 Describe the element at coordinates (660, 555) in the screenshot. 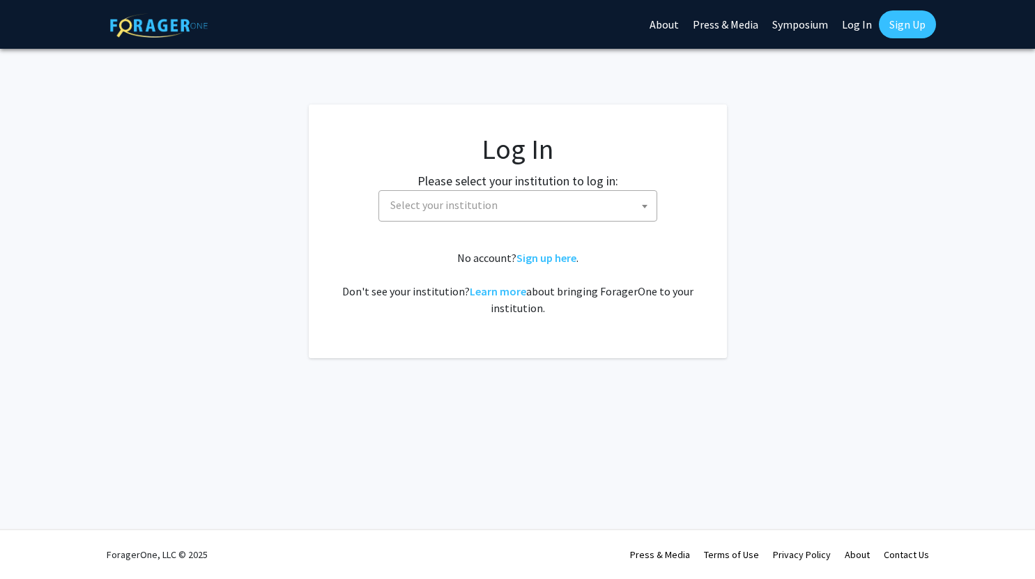

I see `a: Press & Media` at that location.